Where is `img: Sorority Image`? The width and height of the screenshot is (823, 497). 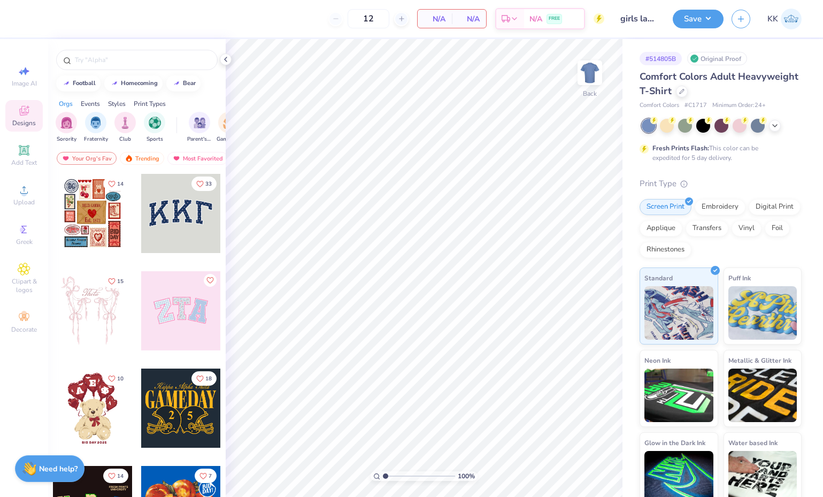 img: Sorority Image is located at coordinates (66, 122).